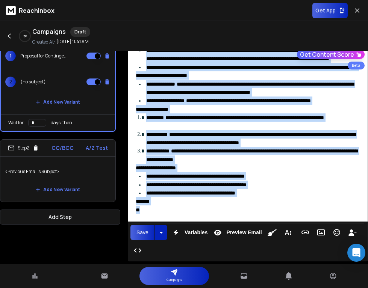 The width and height of the screenshot is (368, 288). What do you see at coordinates (44, 56) in the screenshot?
I see `p: Proposal for Contingency Representation – High-Value Paternity Fraud & Asset Recovery Case (Angel...` at bounding box center [44, 56].